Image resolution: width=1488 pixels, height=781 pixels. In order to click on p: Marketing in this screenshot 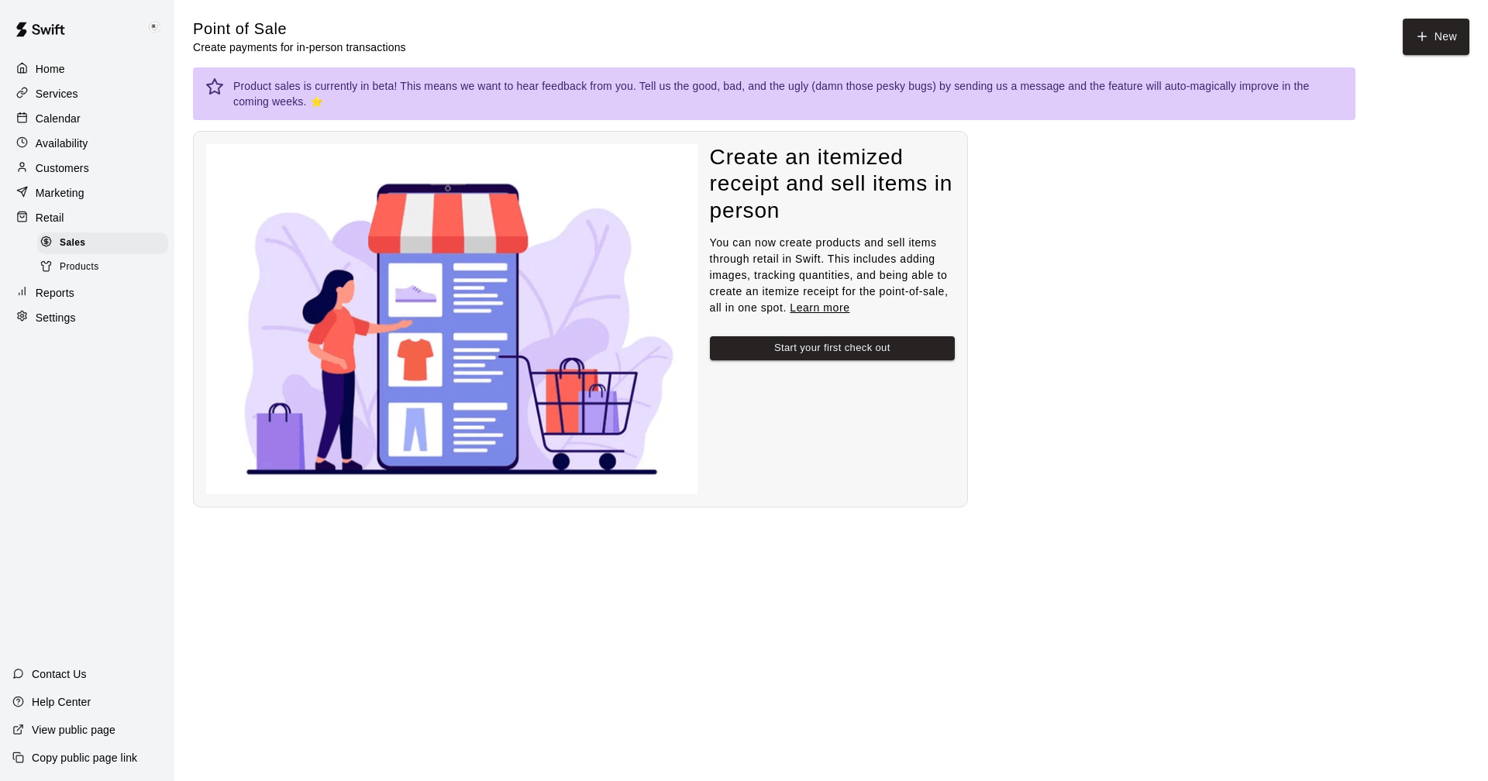, I will do `click(60, 193)`.